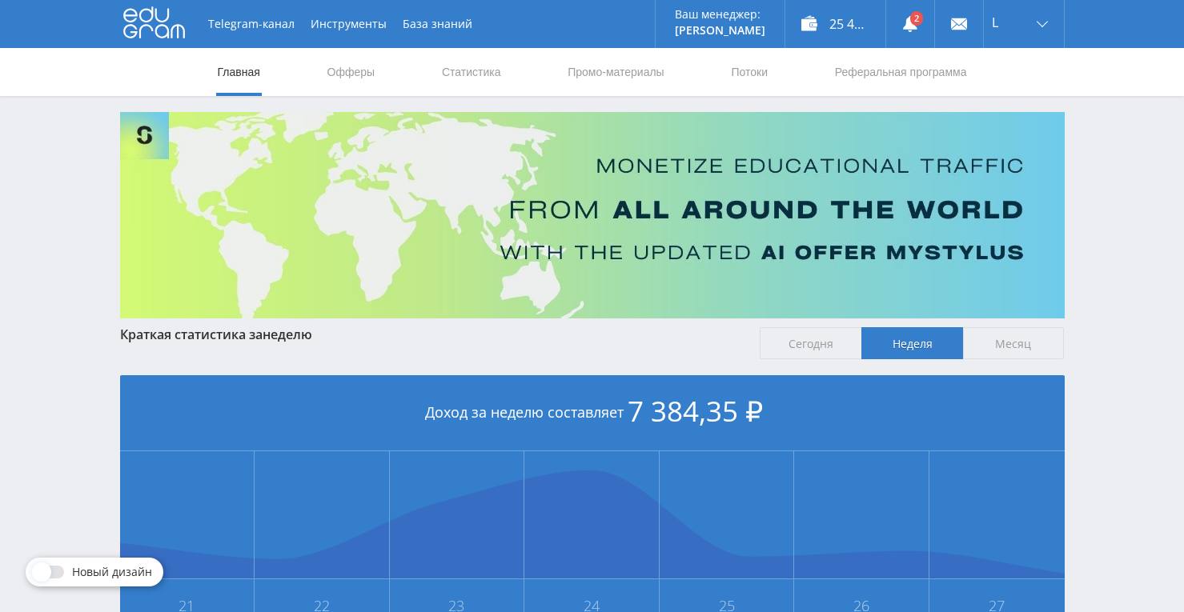 This screenshot has width=1184, height=612. Describe the element at coordinates (112, 572) in the screenshot. I see `span: Новый дизайн` at that location.